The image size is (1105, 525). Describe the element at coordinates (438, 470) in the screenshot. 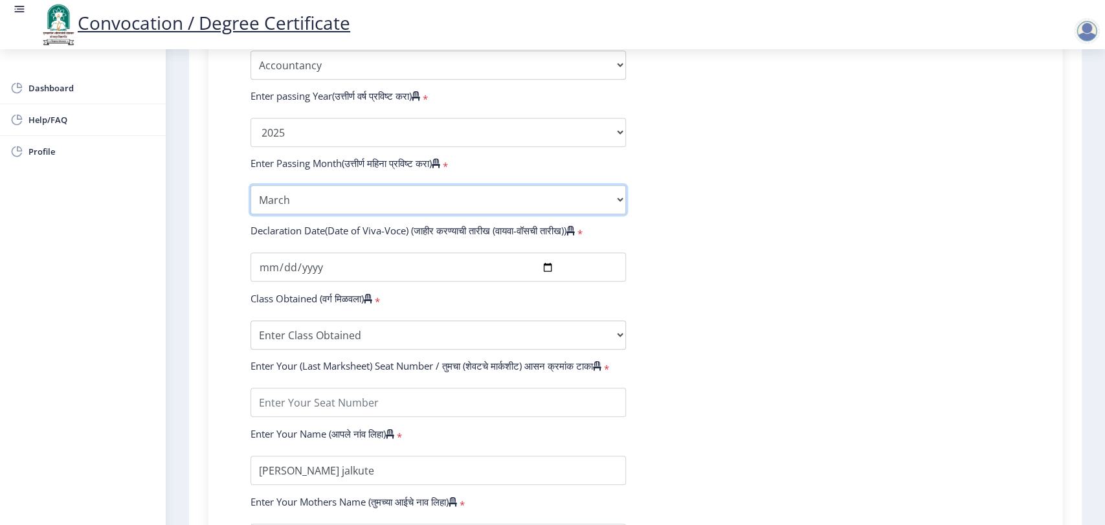

I see `input: Enter Your Name` at that location.